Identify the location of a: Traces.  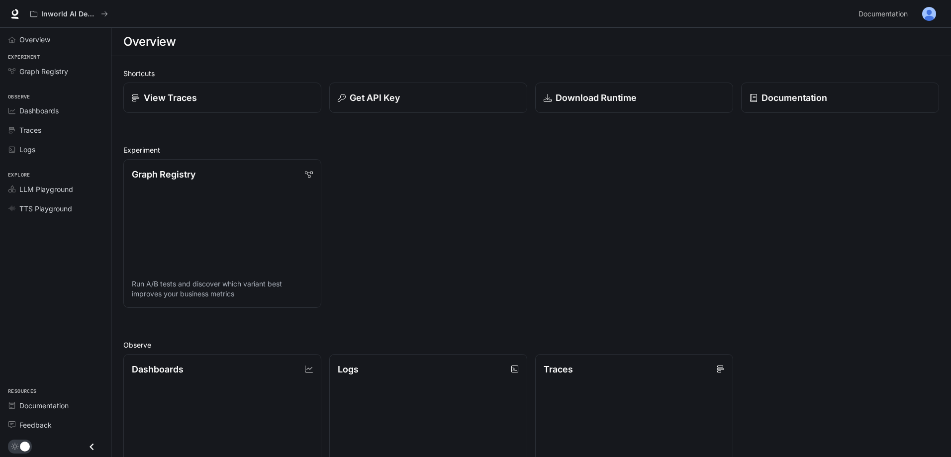
(55, 130).